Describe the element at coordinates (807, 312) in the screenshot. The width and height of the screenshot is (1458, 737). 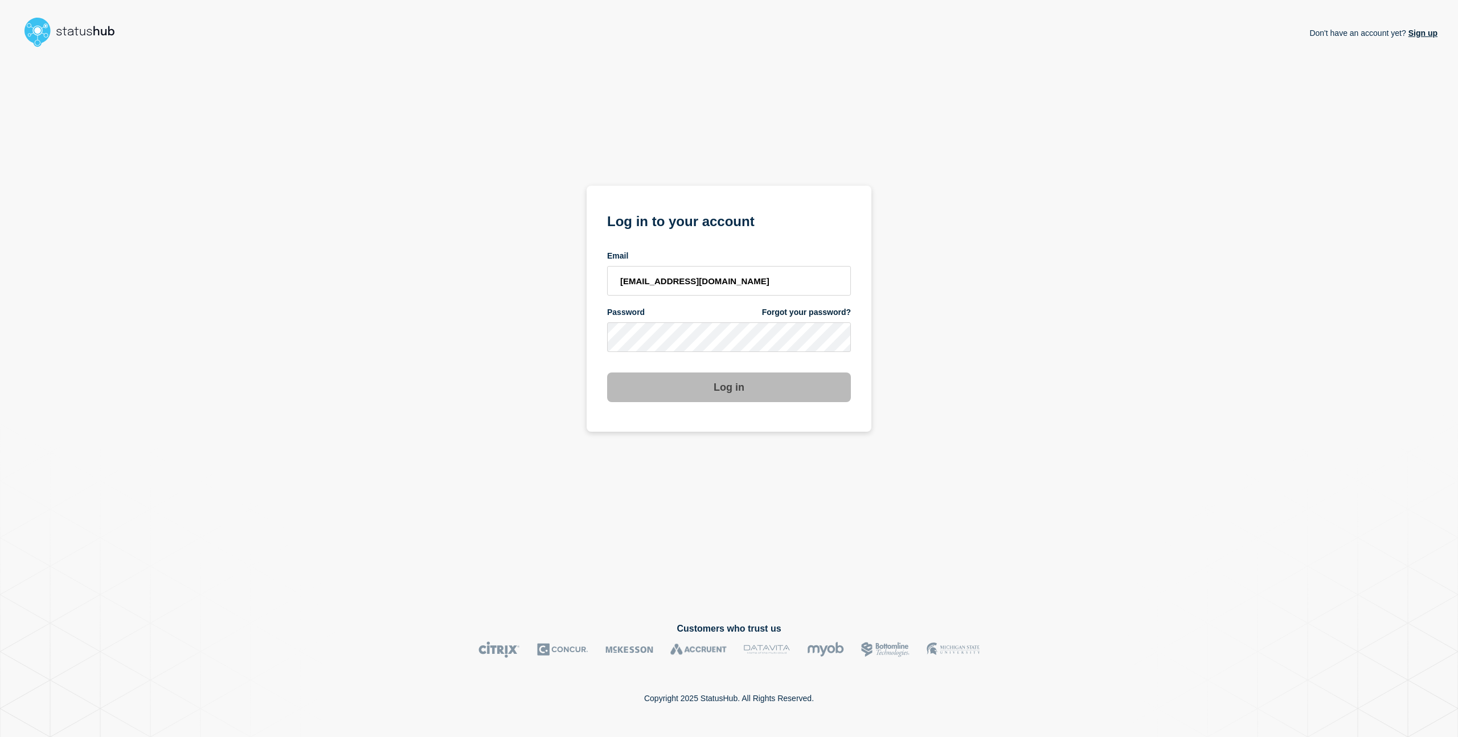
I see `a: Forgot your password?` at that location.